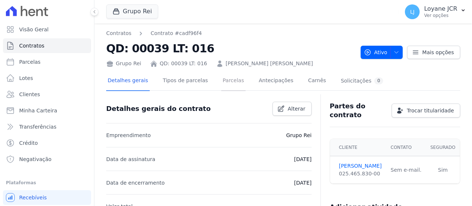  Describe the element at coordinates (183, 63) in the screenshot. I see `a: QD: 00039 LT: 016` at that location.